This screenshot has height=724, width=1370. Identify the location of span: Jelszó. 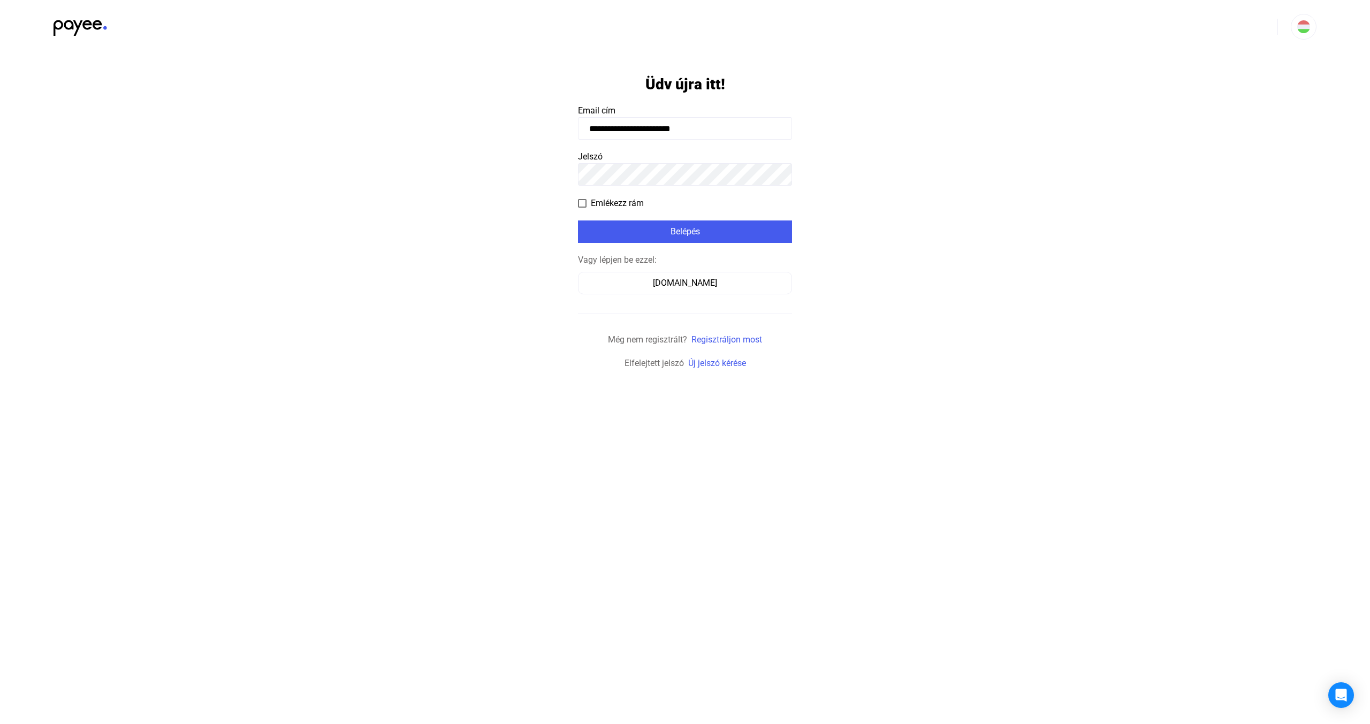
(590, 156).